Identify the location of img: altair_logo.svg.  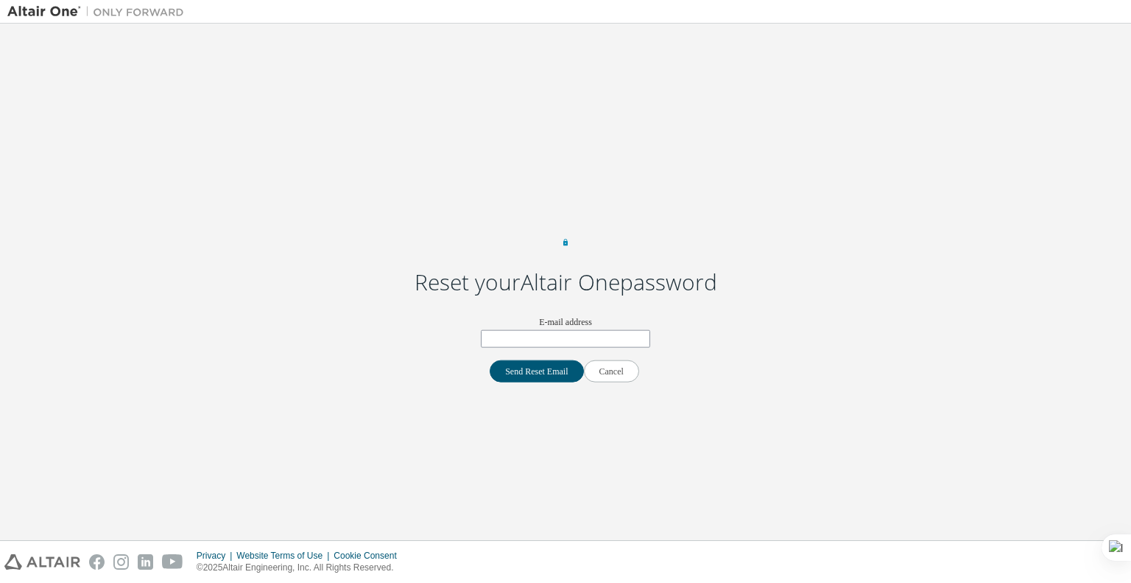
(42, 561).